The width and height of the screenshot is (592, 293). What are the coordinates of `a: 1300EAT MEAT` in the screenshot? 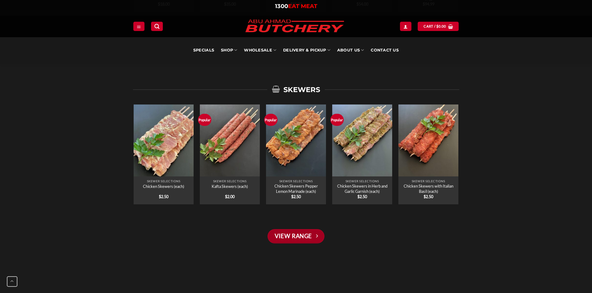 It's located at (296, 6).